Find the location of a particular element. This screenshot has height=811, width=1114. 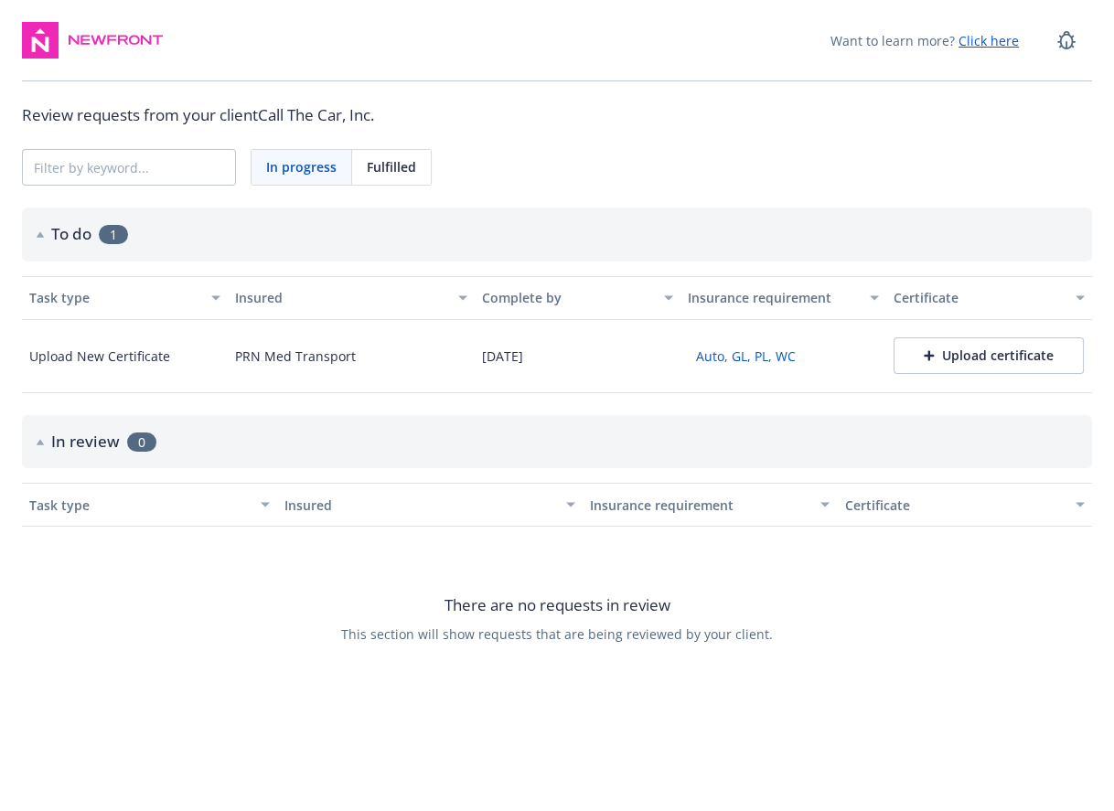

span: 1 is located at coordinates (113, 234).